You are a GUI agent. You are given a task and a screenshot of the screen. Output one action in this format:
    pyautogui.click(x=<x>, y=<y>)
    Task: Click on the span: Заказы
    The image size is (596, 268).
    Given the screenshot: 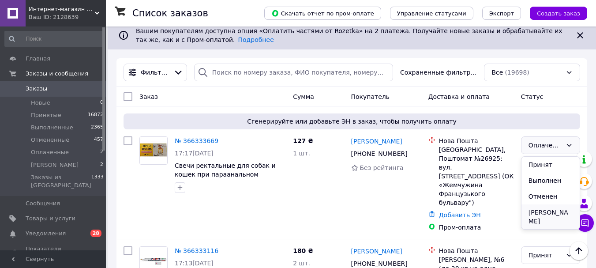 What is the action you would take?
    pyautogui.click(x=36, y=89)
    